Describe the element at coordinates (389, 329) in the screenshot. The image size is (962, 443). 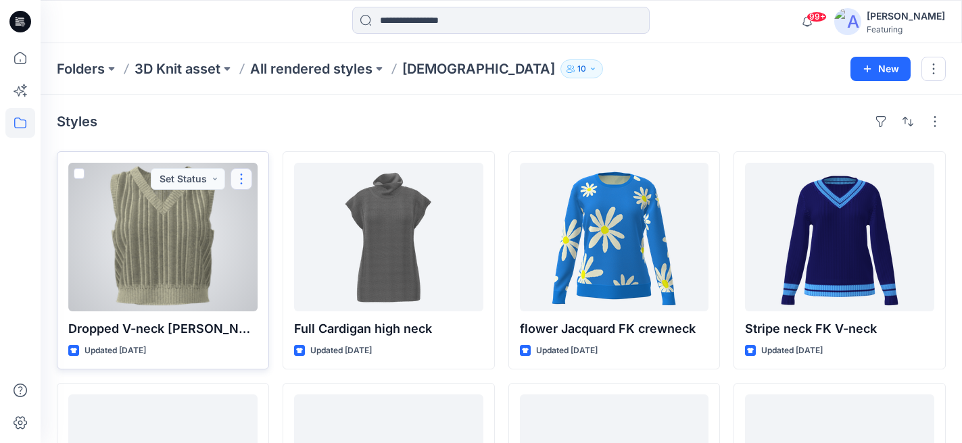
I see `p: Full Cardigan high neck` at that location.